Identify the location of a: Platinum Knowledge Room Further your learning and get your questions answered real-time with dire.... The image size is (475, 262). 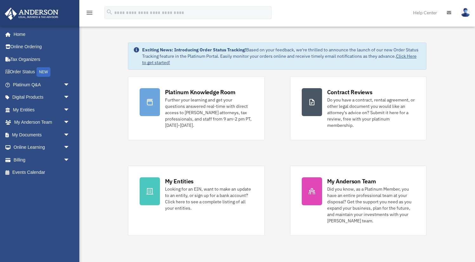
(196, 108).